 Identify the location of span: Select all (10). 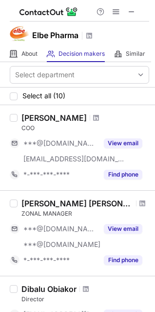
(44, 96).